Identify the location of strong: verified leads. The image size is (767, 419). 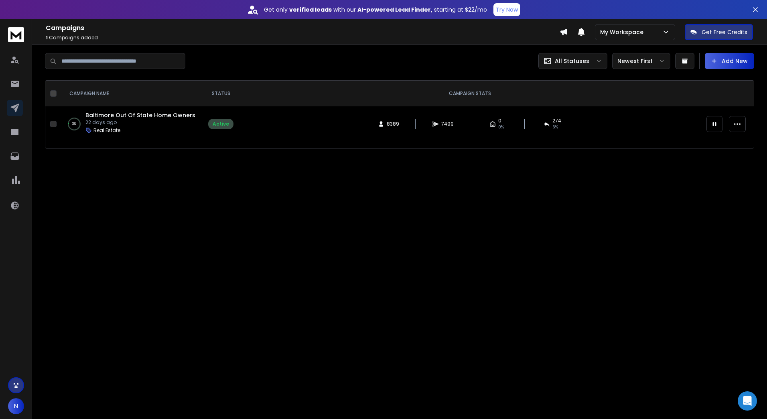
(311, 10).